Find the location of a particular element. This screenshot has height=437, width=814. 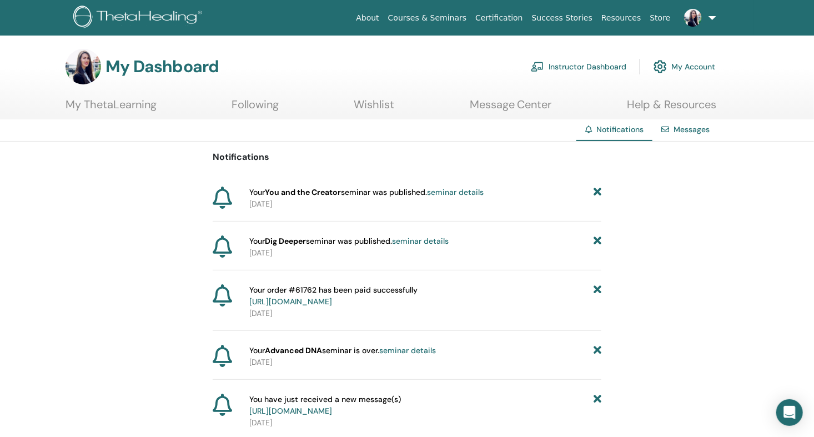

a: Messages is located at coordinates (692, 129).